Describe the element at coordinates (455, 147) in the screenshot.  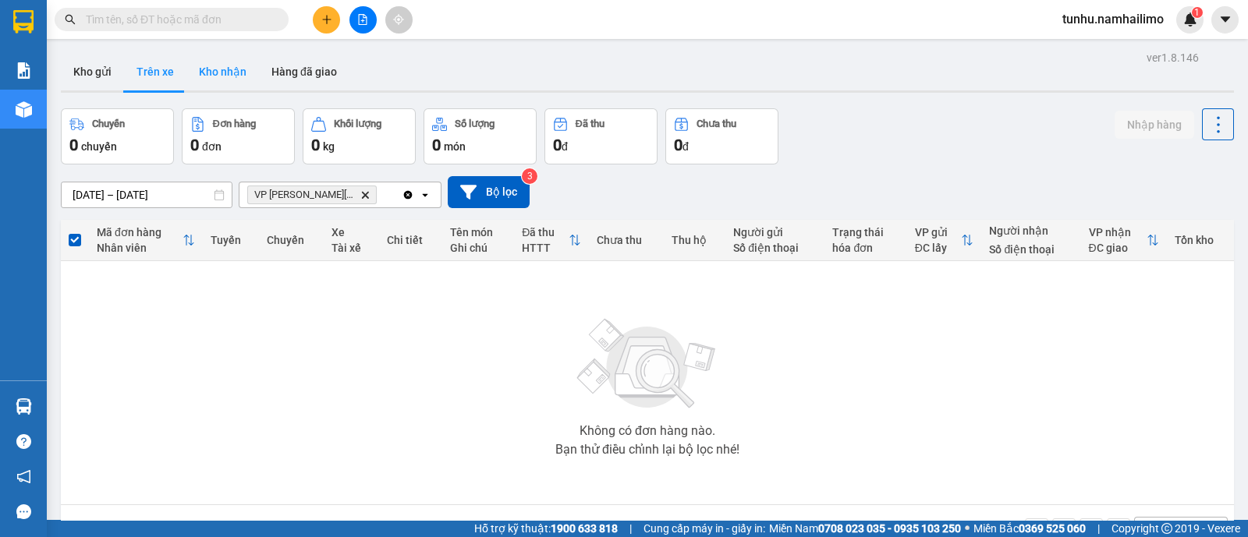
I see `span: món` at that location.